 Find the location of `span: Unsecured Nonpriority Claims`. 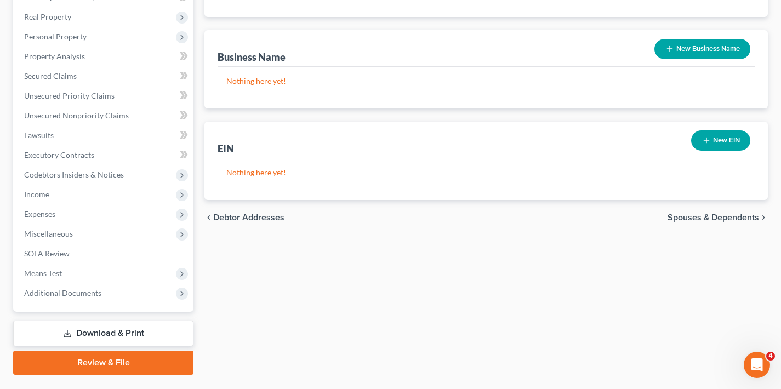

span: Unsecured Nonpriority Claims is located at coordinates (76, 115).